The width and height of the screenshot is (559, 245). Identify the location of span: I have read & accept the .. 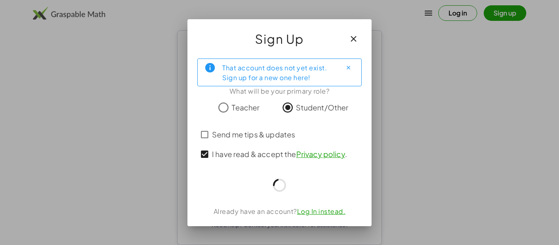
(280, 154).